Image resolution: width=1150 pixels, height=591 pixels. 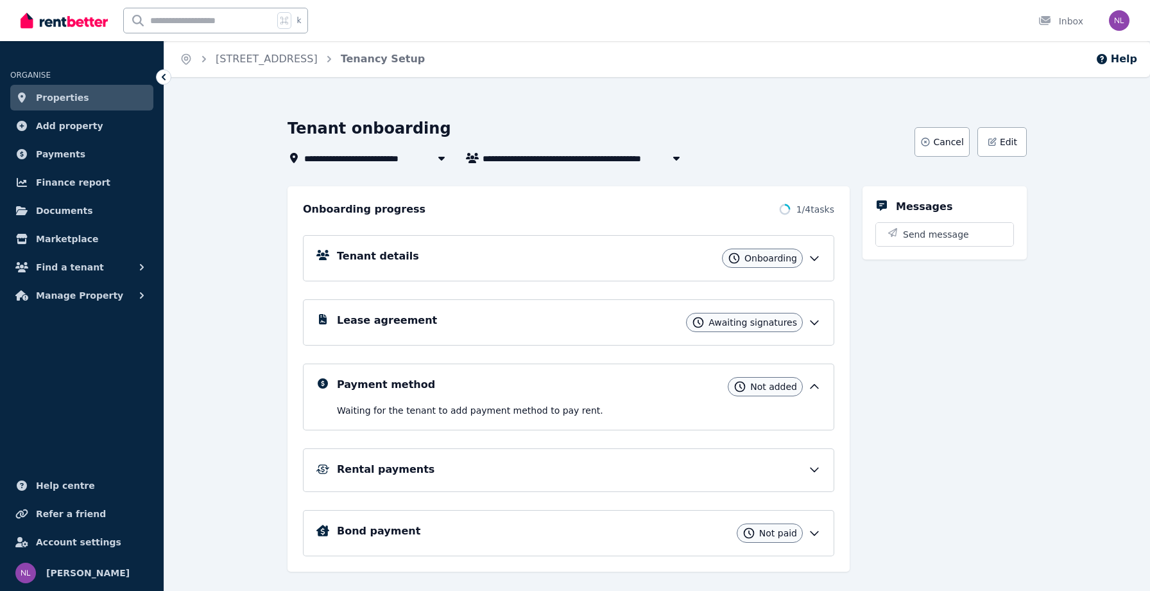 I want to click on span: Finance report, so click(x=73, y=182).